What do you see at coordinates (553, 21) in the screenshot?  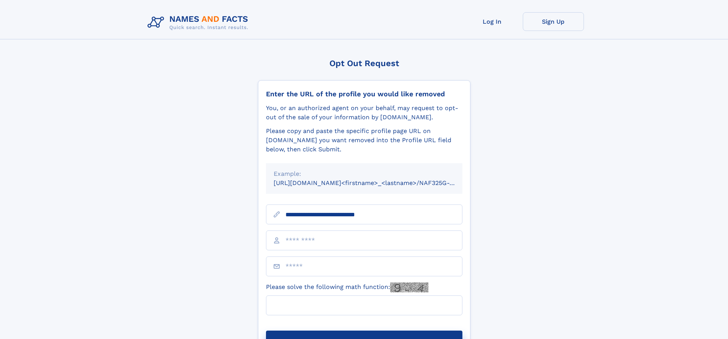 I see `a: Sign Up` at bounding box center [553, 21].